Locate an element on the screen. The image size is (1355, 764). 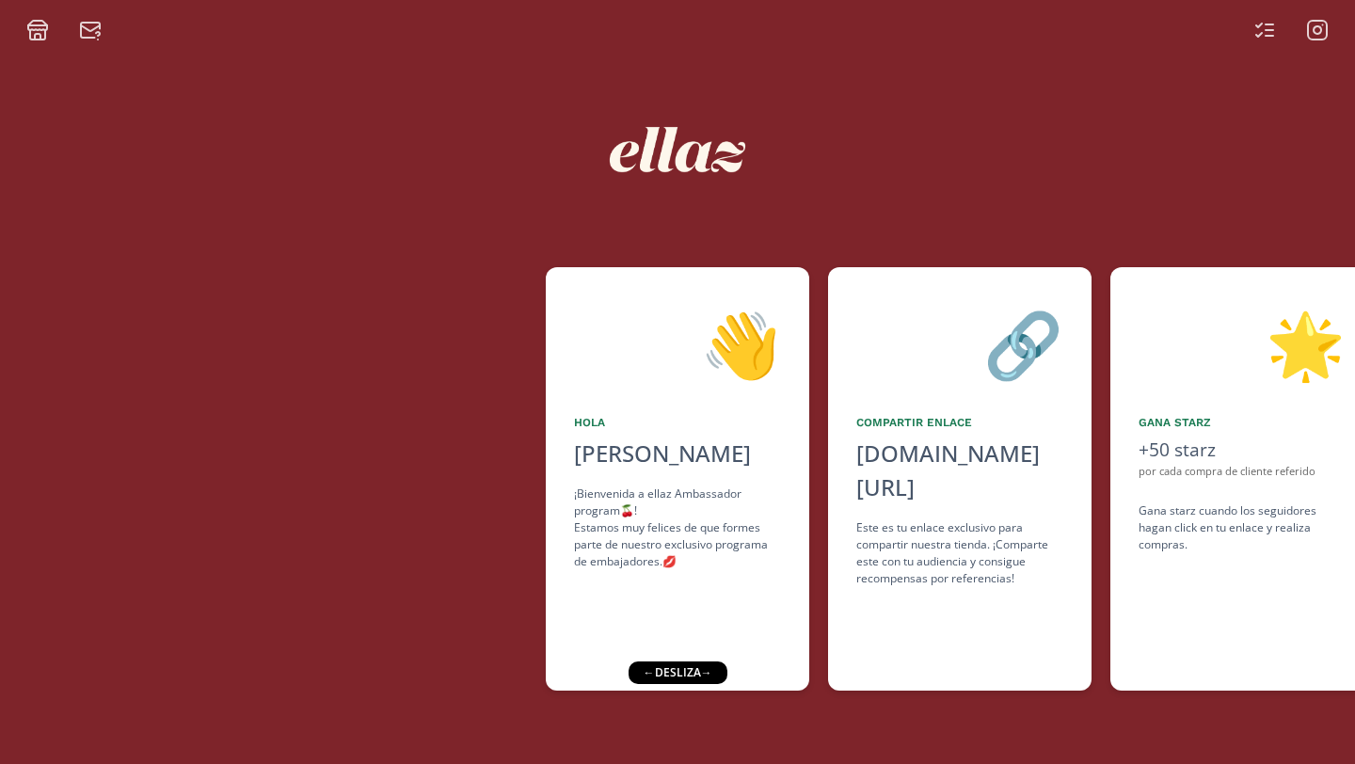
div: ← desliza → is located at coordinates (676, 673).